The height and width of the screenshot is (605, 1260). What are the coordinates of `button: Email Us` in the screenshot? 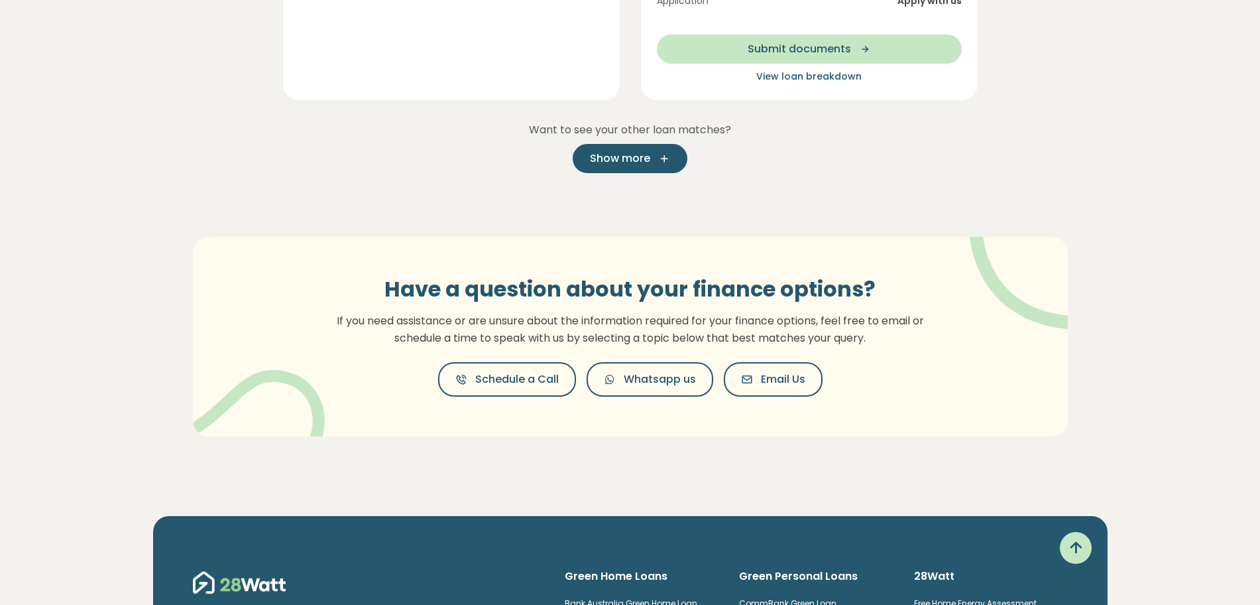 It's located at (773, 379).